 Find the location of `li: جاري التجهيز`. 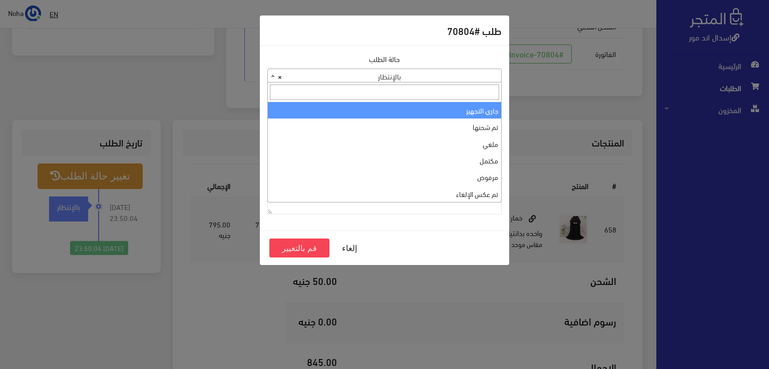

li: جاري التجهيز is located at coordinates (384, 110).